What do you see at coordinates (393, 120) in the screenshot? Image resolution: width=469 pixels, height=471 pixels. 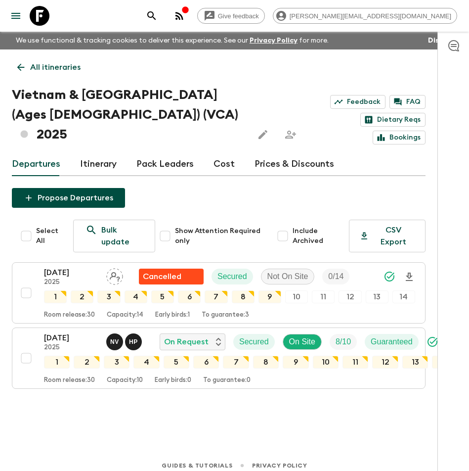 I see `a: Dietary Reqs` at bounding box center [393, 120].